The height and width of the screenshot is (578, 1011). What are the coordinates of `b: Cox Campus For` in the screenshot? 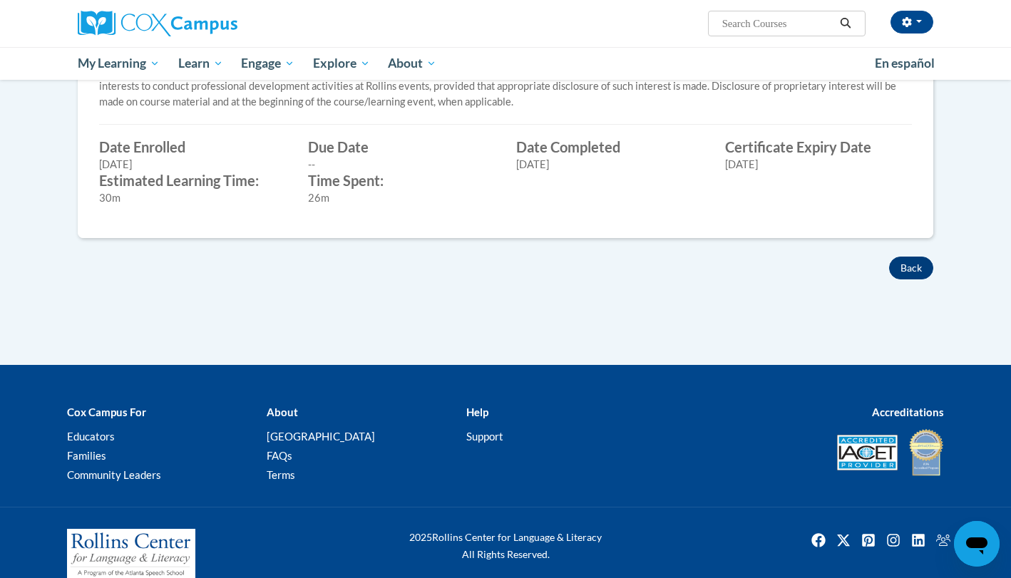 It's located at (106, 412).